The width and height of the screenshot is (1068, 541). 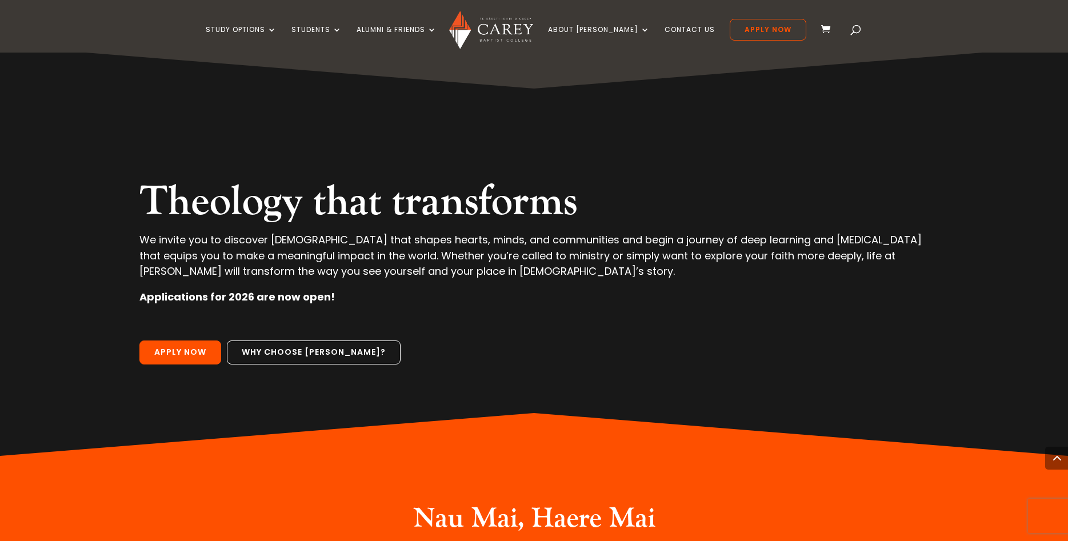 I want to click on h2: Nau Mai, Haere Mai, so click(x=534, y=522).